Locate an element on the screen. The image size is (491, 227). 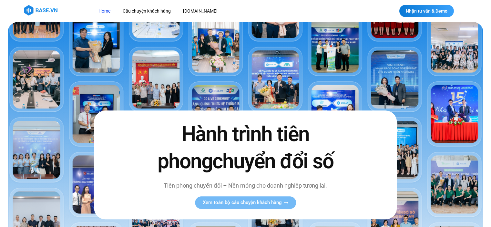
a: Câu chuyện khách hàng is located at coordinates (146, 11).